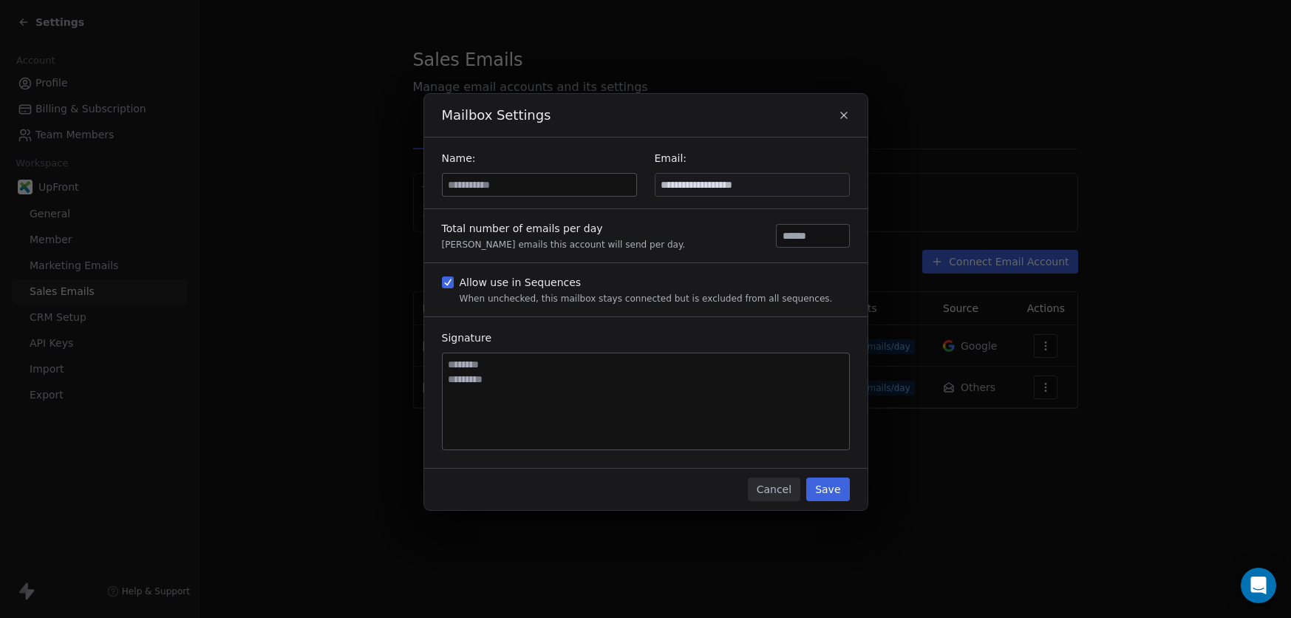 This screenshot has width=1291, height=618. What do you see at coordinates (646, 282) in the screenshot?
I see `div: Allow use in Sequences` at bounding box center [646, 282].